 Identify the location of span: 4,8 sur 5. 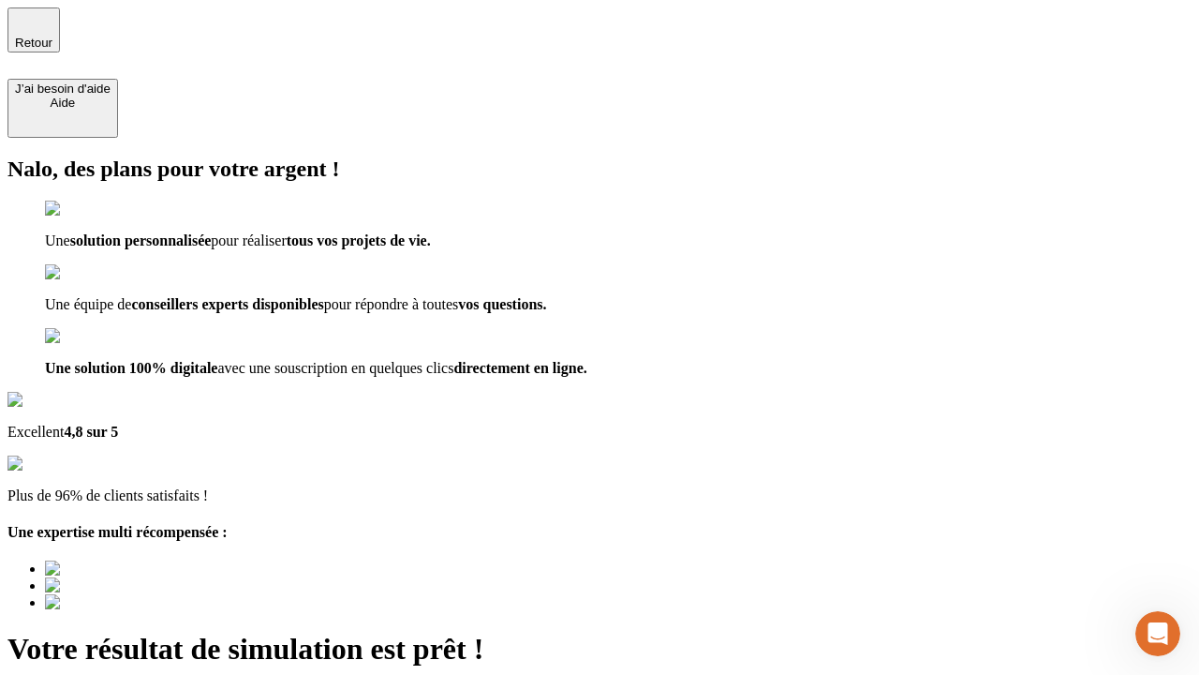
(91, 431).